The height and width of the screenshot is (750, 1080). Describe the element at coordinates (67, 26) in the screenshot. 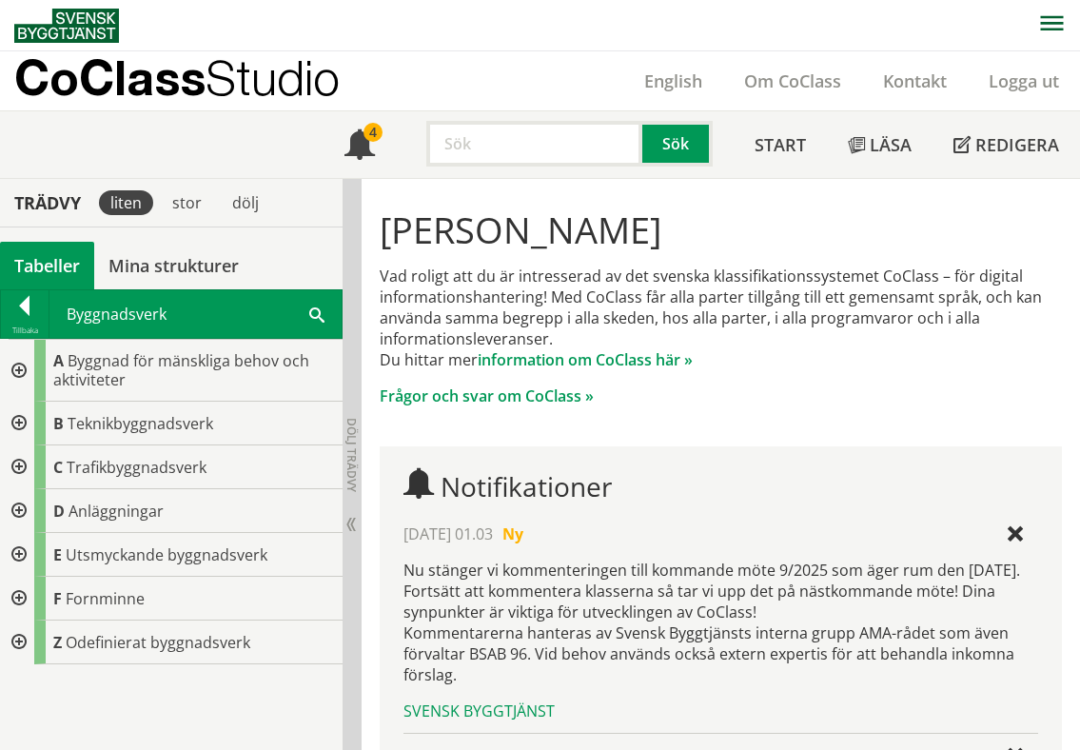

I see `img: Svensk Byggtjänst` at that location.